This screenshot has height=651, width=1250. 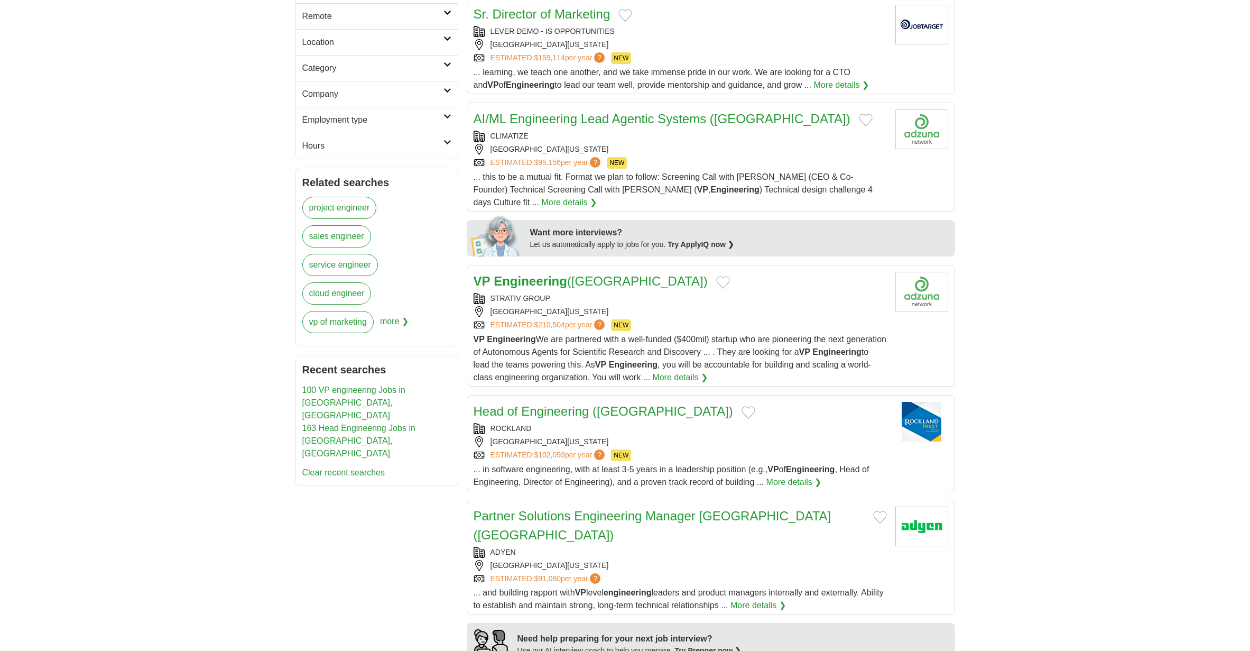 I want to click on a: Company, so click(x=377, y=94).